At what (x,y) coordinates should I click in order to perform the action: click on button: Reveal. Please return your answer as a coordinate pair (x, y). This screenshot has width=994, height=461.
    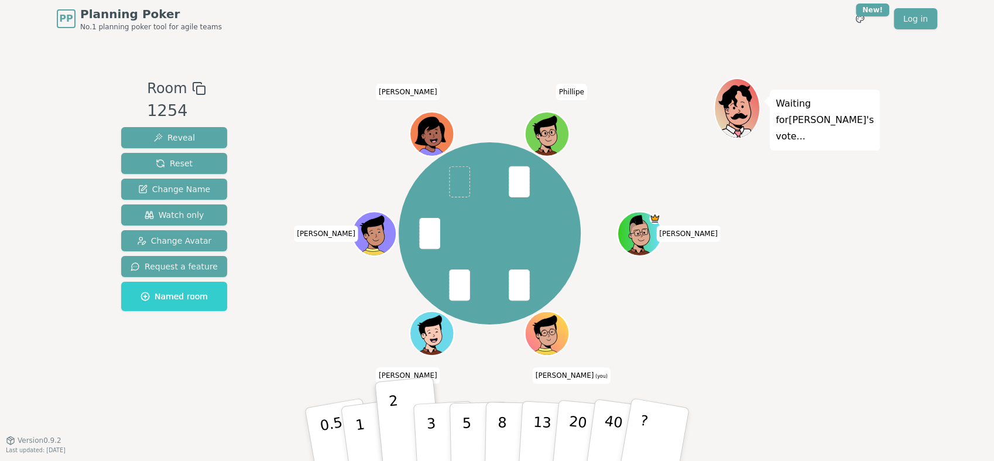
    Looking at the image, I should click on (174, 138).